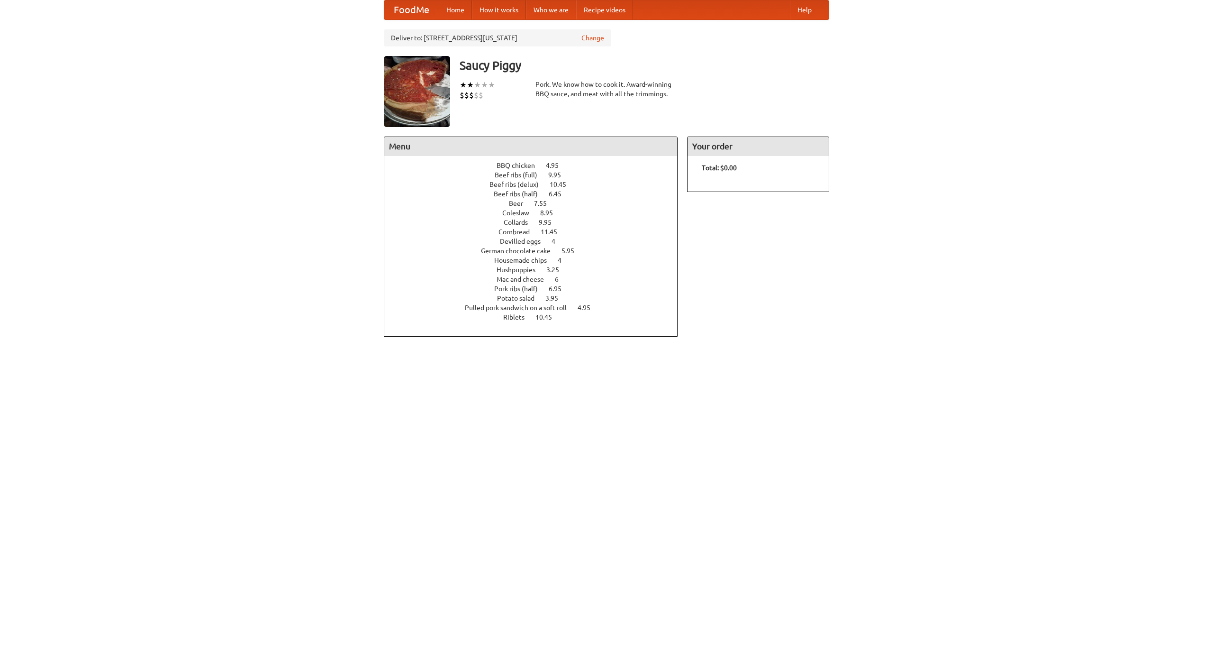 This screenshot has width=1213, height=671. Describe the element at coordinates (521, 270) in the screenshot. I see `span: Hushpuppies` at that location.